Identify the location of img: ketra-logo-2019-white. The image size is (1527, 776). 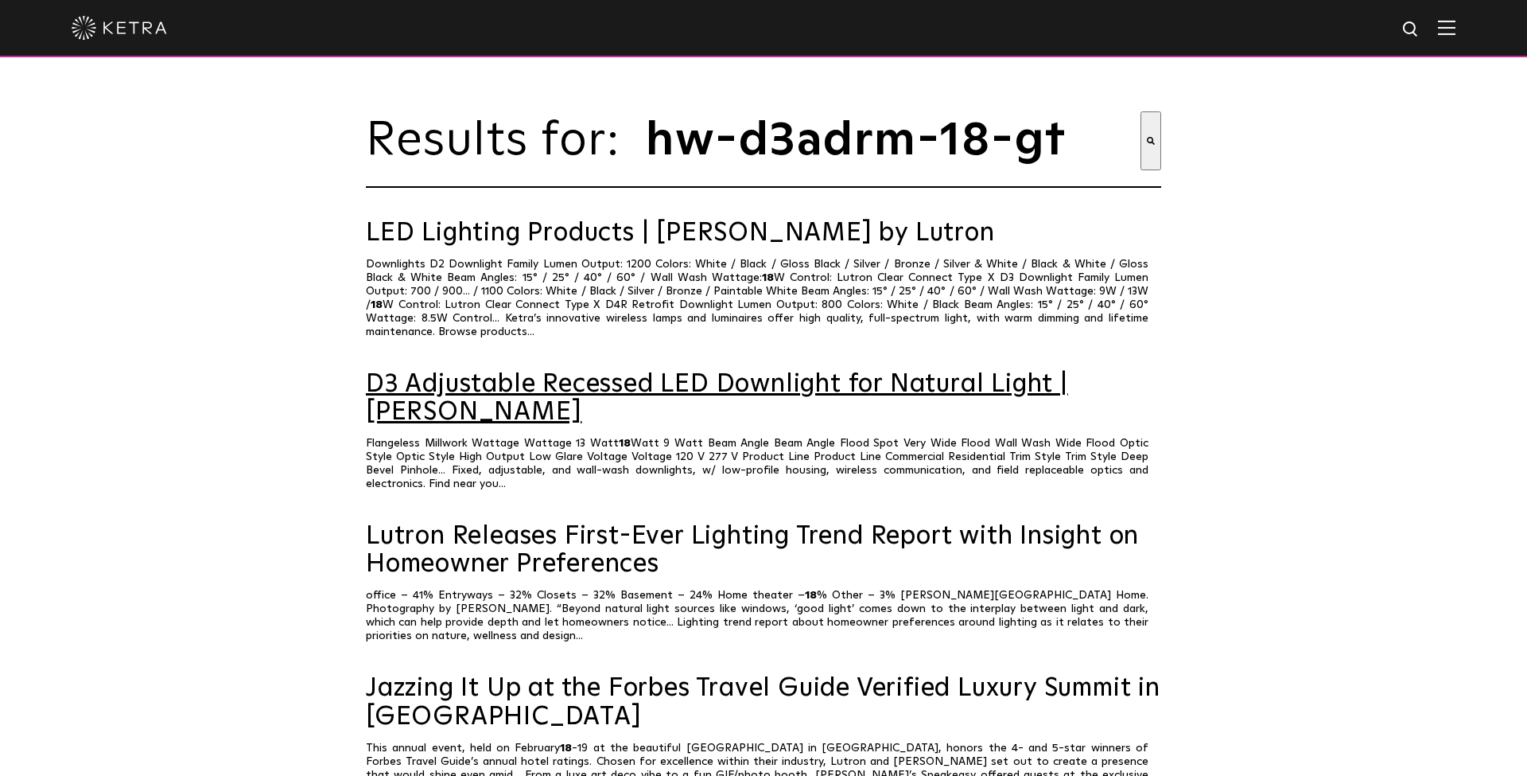
(119, 28).